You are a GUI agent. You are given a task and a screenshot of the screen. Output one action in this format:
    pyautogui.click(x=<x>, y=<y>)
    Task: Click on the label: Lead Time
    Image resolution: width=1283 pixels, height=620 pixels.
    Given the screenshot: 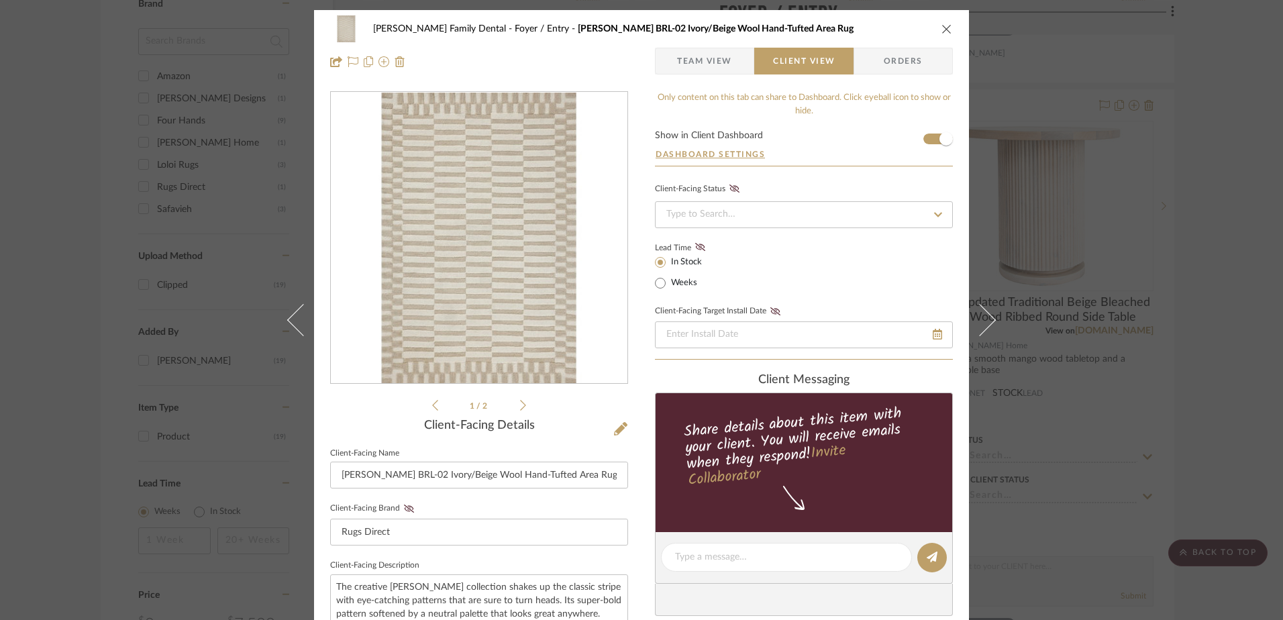 What is the action you would take?
    pyautogui.click(x=689, y=248)
    